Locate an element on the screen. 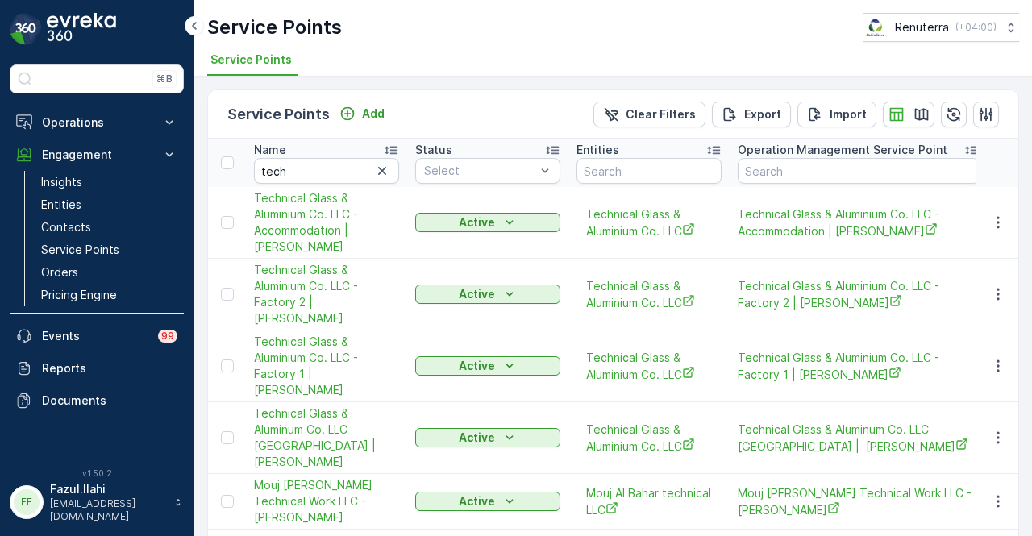  p: Renuterra is located at coordinates (921, 27).